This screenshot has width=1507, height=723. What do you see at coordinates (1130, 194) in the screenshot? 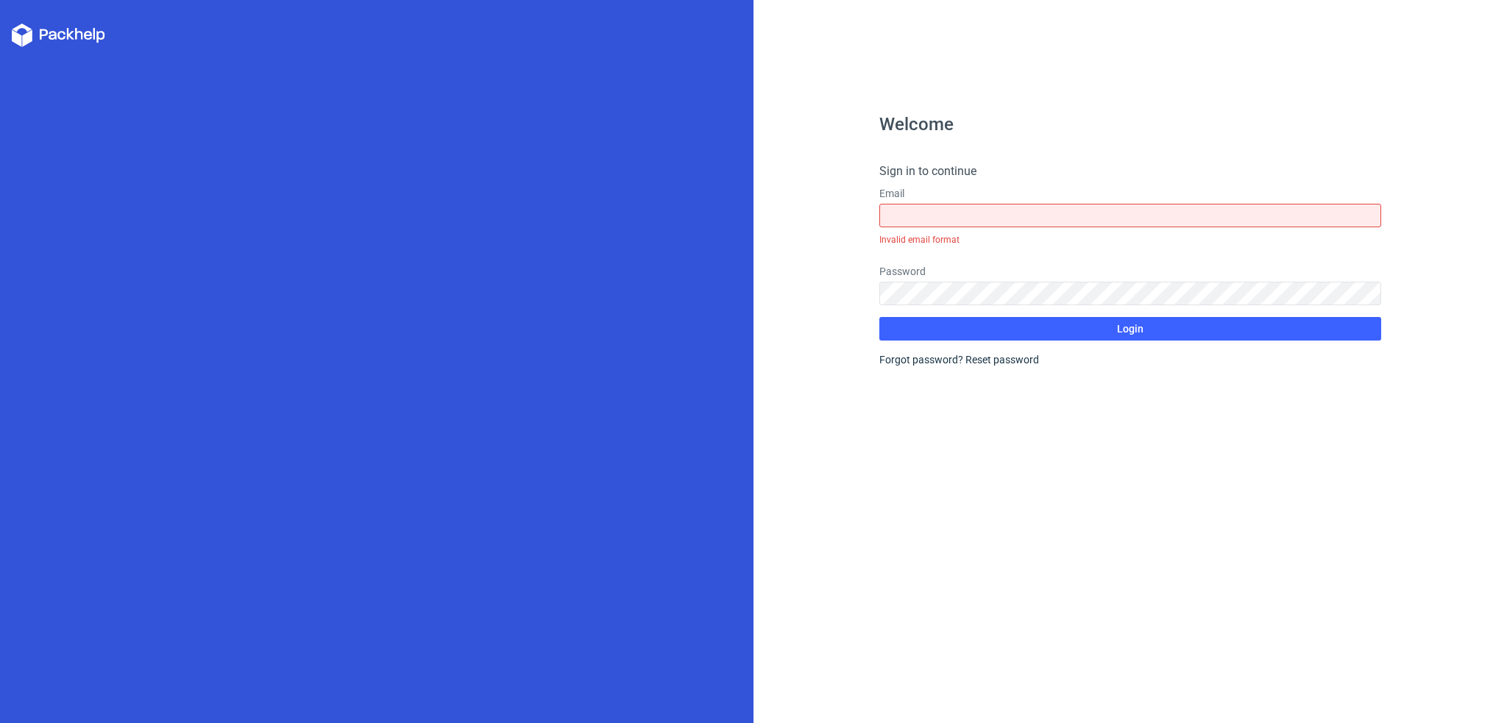
I see `label: Email` at bounding box center [1130, 194].